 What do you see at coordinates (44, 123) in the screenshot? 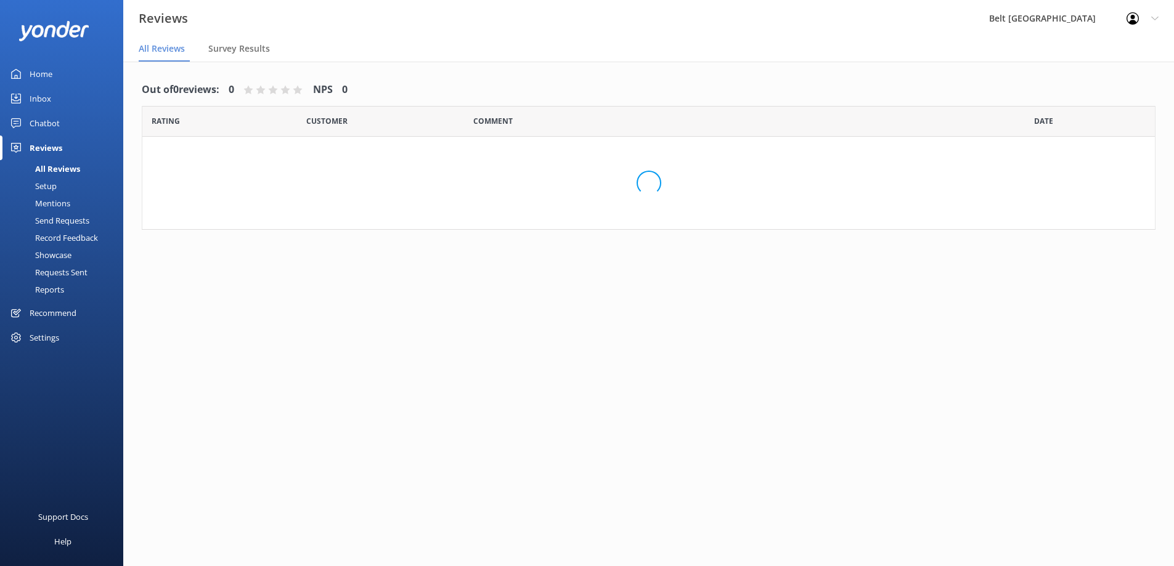
I see `div: Chatbot` at bounding box center [44, 123].